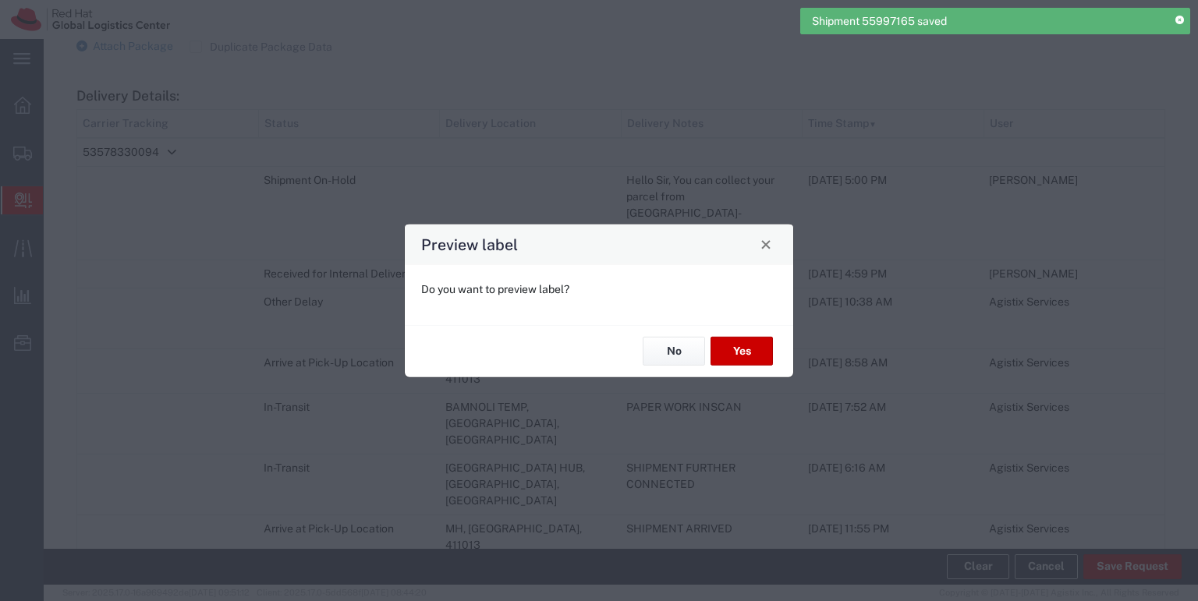 The height and width of the screenshot is (601, 1198). What do you see at coordinates (766, 244) in the screenshot?
I see `button: Close` at bounding box center [766, 244].